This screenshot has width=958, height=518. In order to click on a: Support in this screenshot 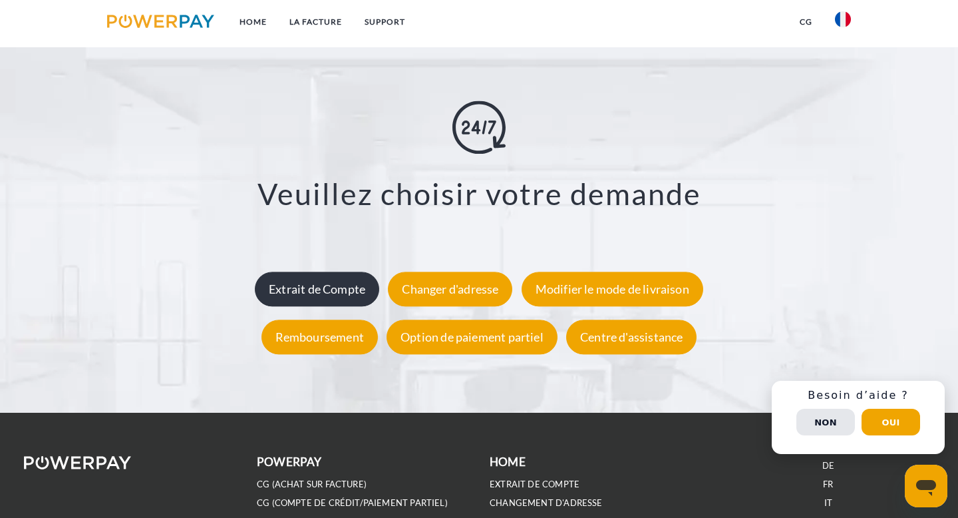, I will do `click(385, 22)`.